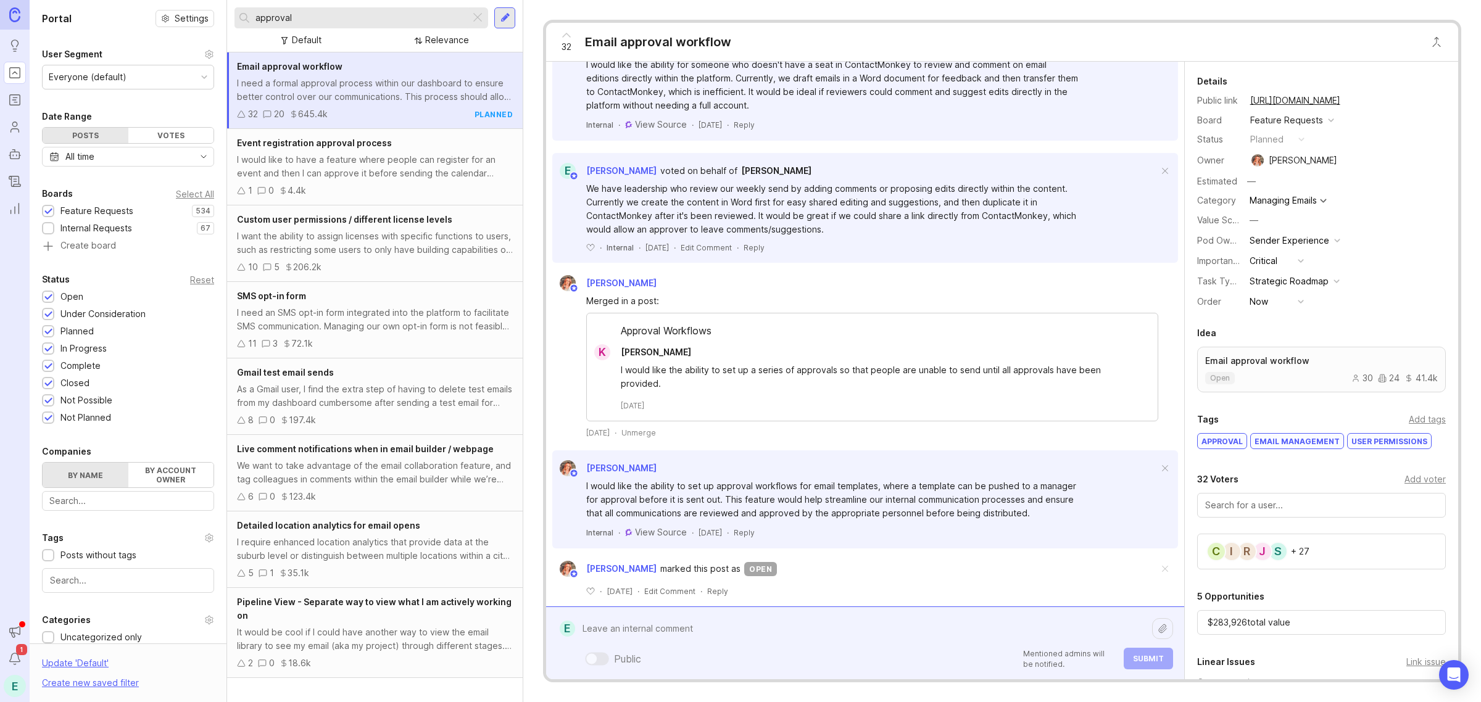  What do you see at coordinates (252, 344) in the screenshot?
I see `div: 11` at bounding box center [252, 344].